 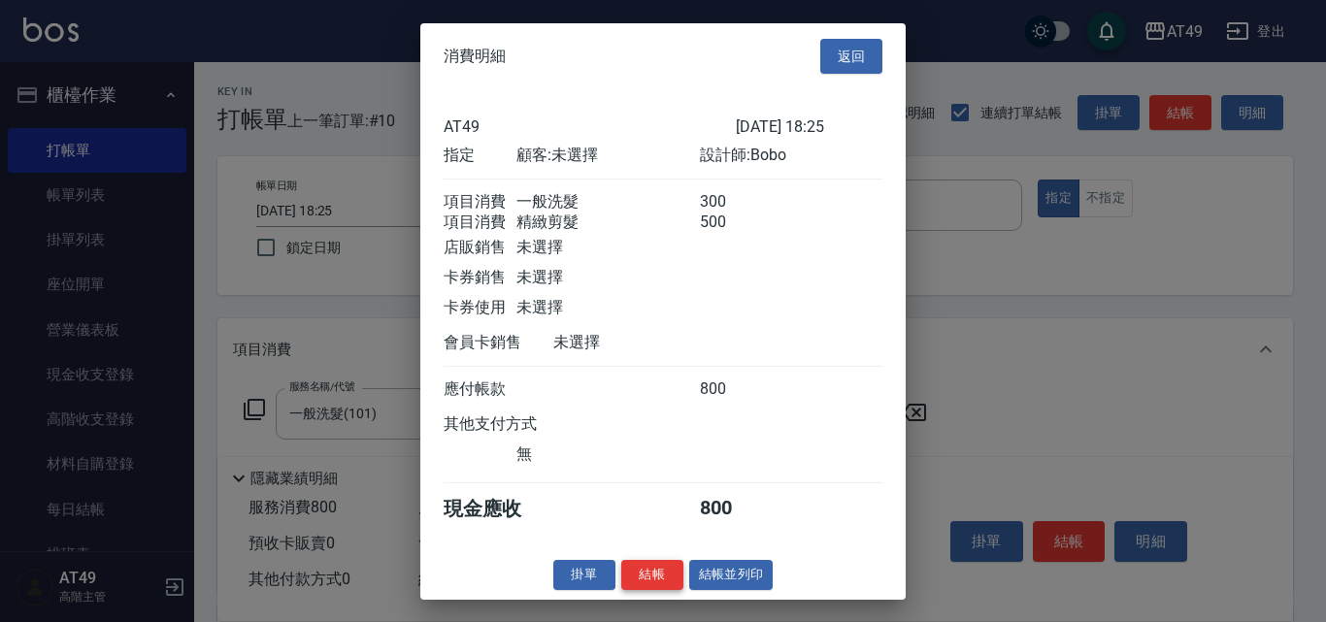 What do you see at coordinates (516, 424) in the screenshot?
I see `div: 其他支付方式` at bounding box center [516, 424].